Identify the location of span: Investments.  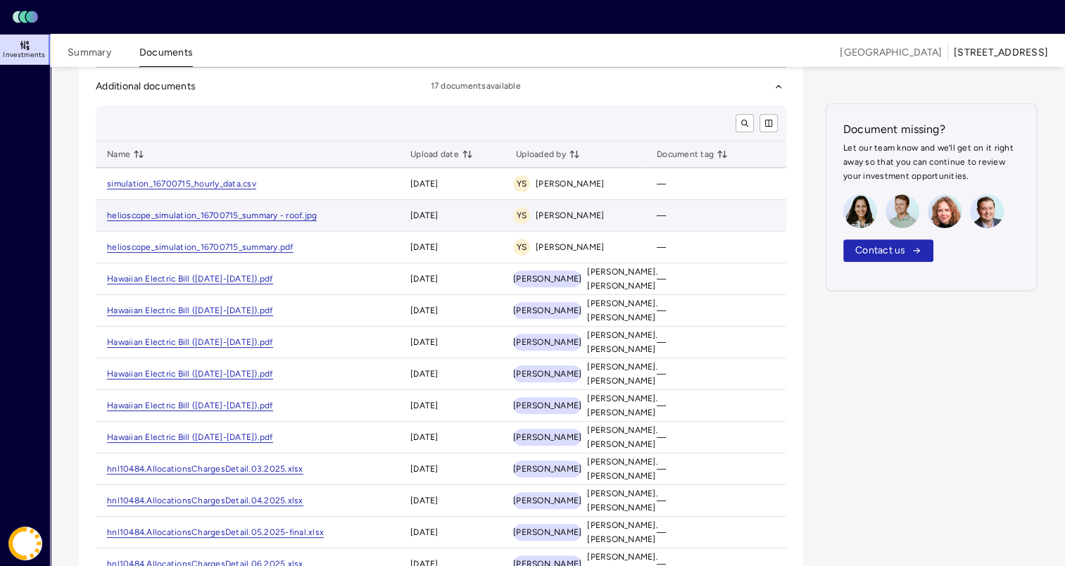
(24, 55).